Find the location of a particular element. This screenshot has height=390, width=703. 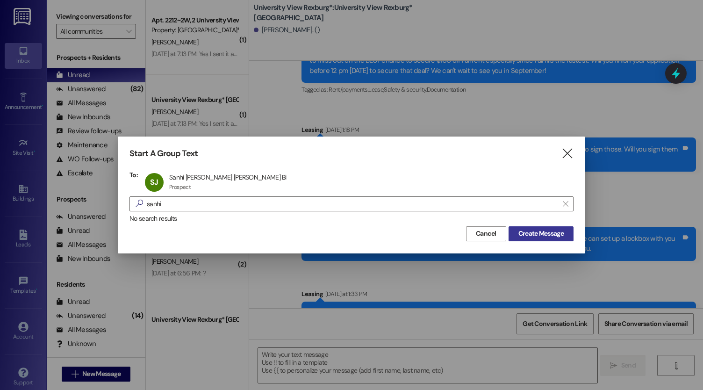

div: No search results is located at coordinates (351, 218).